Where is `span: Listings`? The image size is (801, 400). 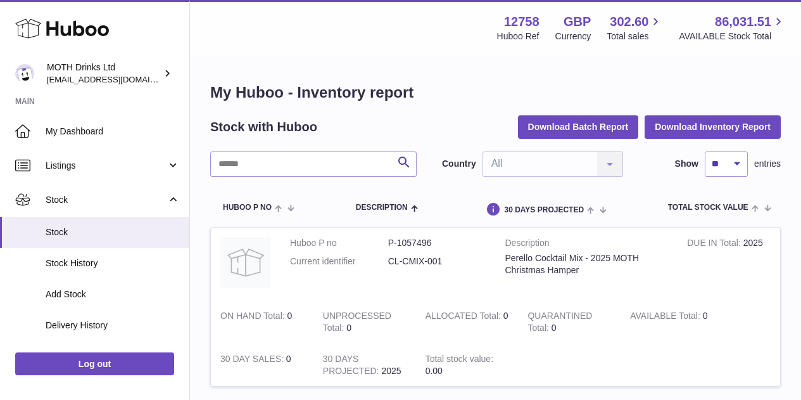 span: Listings is located at coordinates (106, 165).